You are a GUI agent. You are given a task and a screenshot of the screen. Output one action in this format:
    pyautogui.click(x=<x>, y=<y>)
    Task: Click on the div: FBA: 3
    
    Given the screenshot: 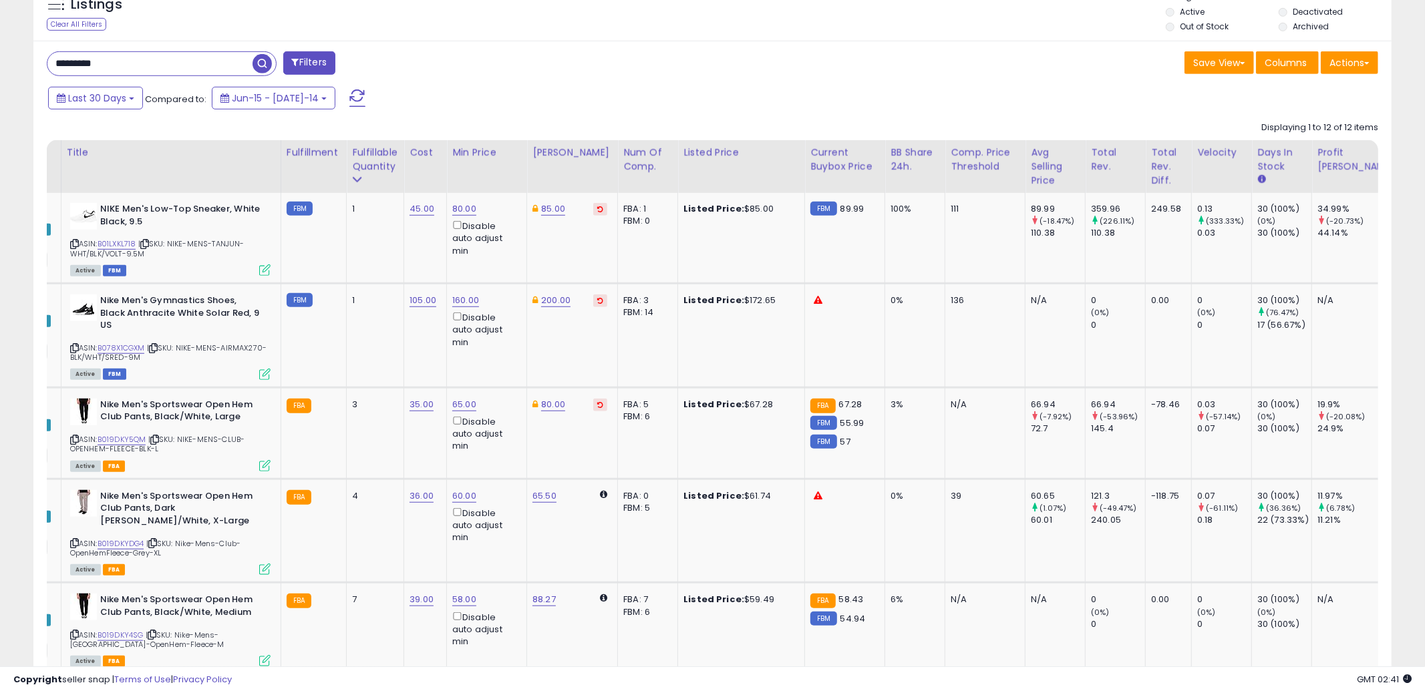 What is the action you would take?
    pyautogui.click(x=645, y=301)
    